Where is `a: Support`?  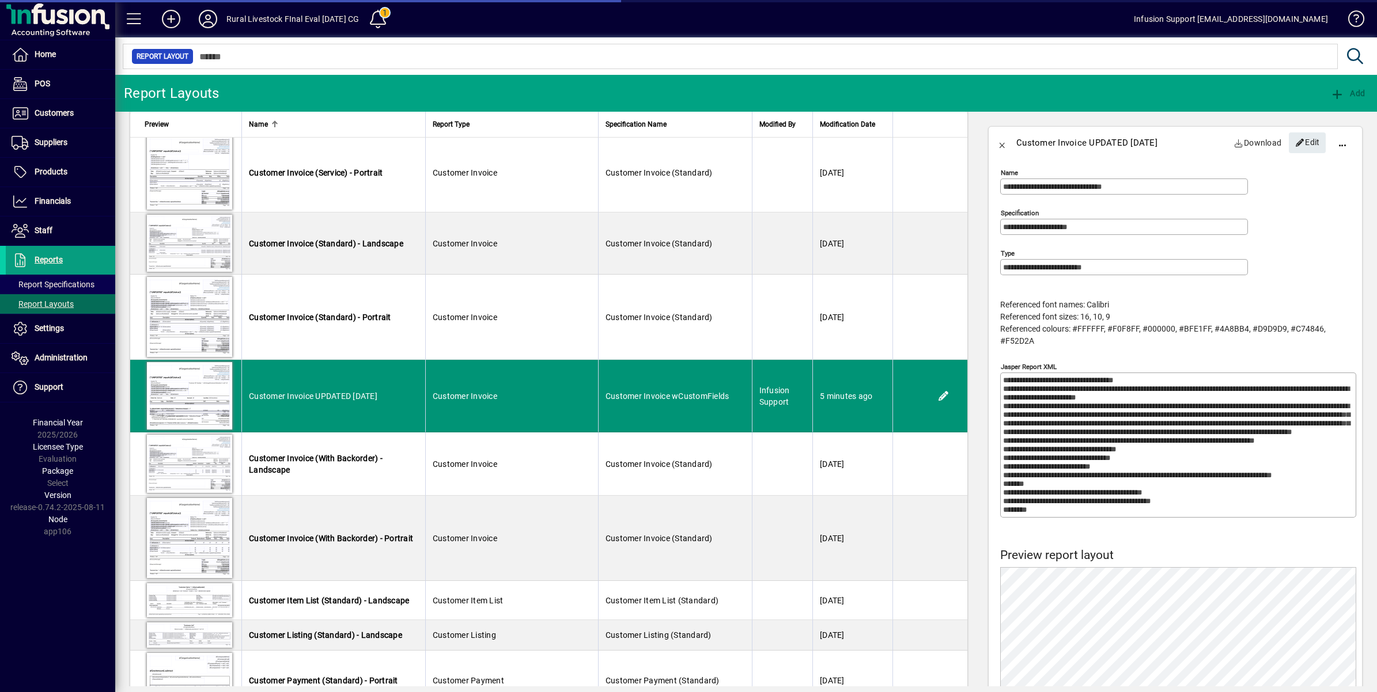 a: Support is located at coordinates (60, 388).